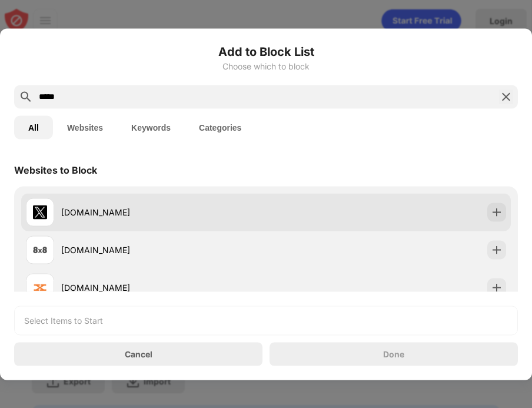  Describe the element at coordinates (506, 97) in the screenshot. I see `img: search-close` at that location.